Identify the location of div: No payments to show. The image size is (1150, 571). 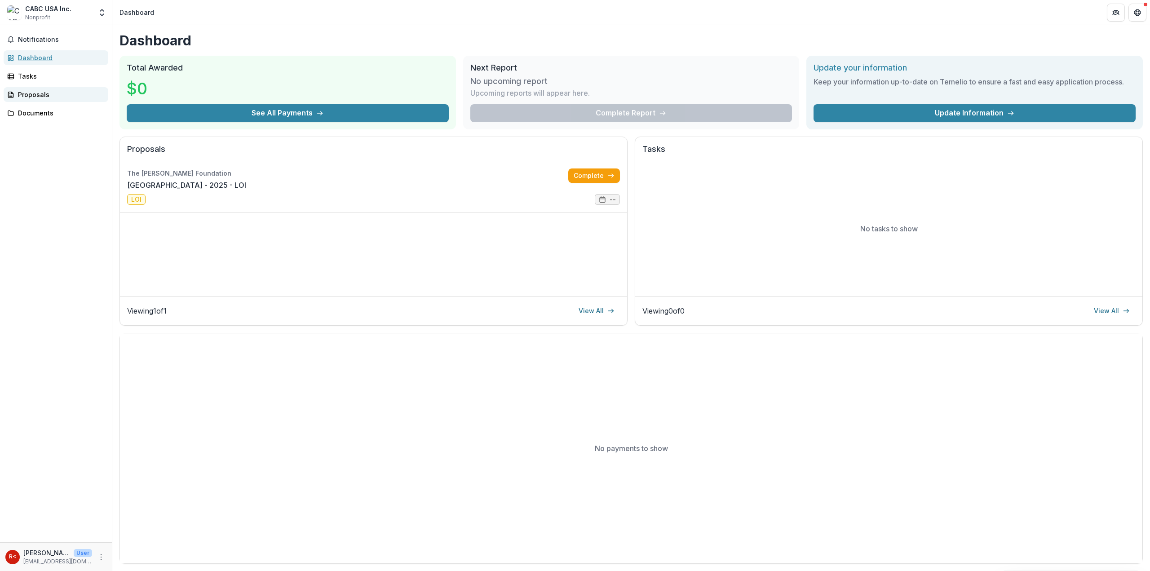
(631, 448).